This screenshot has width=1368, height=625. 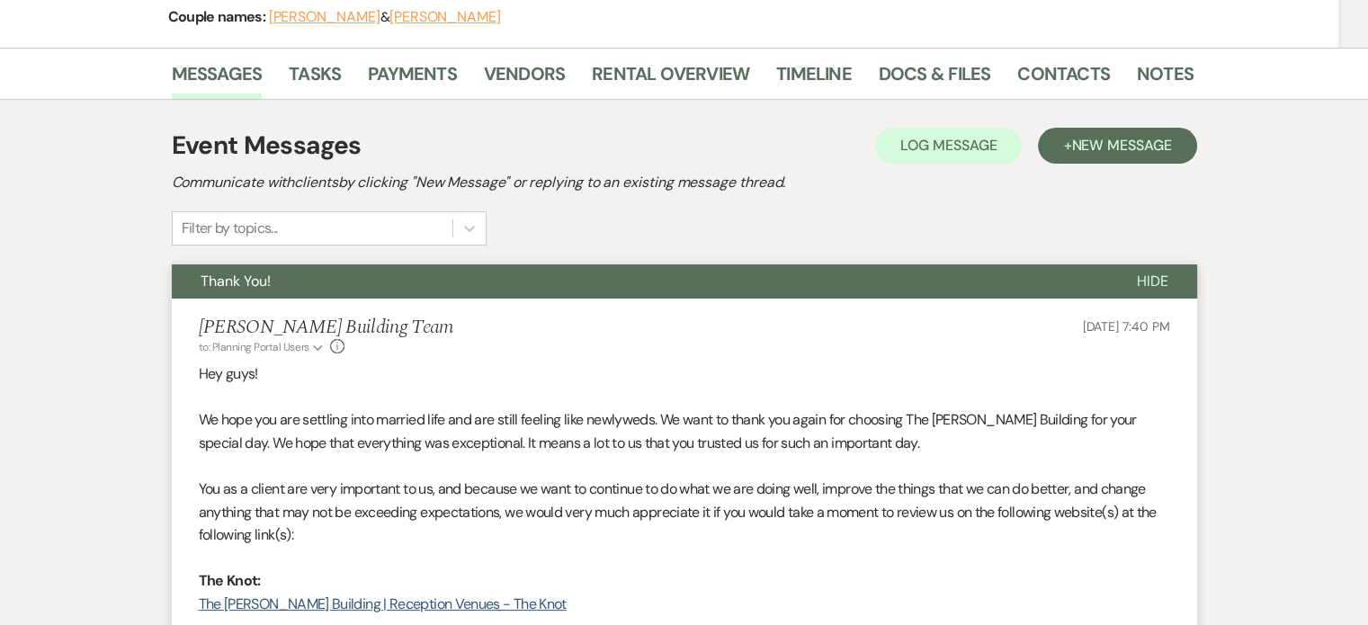 What do you see at coordinates (219, 16) in the screenshot?
I see `span: Couple names:` at bounding box center [219, 16].